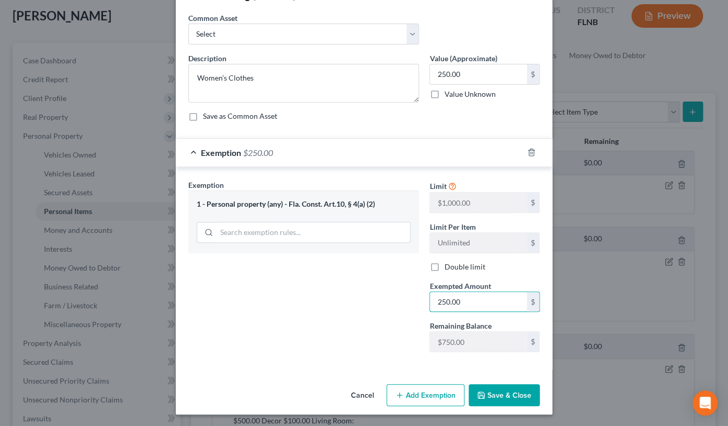 The height and width of the screenshot is (426, 728). I want to click on button: Cancel, so click(362, 395).